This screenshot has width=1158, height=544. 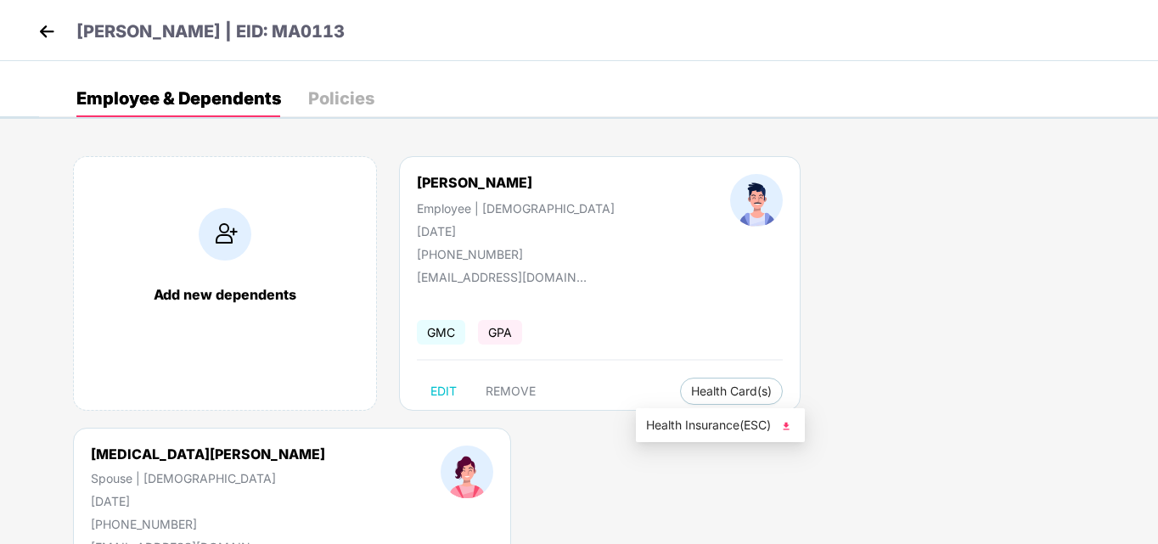 What do you see at coordinates (47, 31) in the screenshot?
I see `img: back` at bounding box center [47, 31].